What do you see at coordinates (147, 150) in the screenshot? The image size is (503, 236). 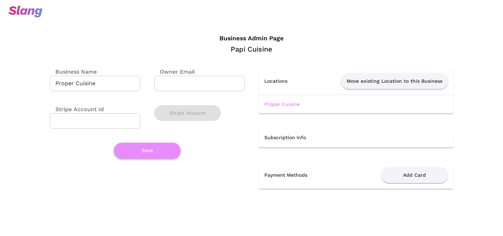 I see `button: Save` at bounding box center [147, 150].